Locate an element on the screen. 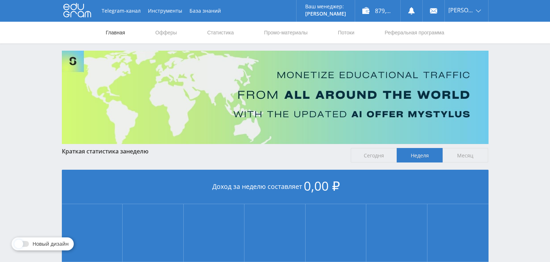 The image size is (550, 262). span: Новый дизайн is located at coordinates (51, 244).